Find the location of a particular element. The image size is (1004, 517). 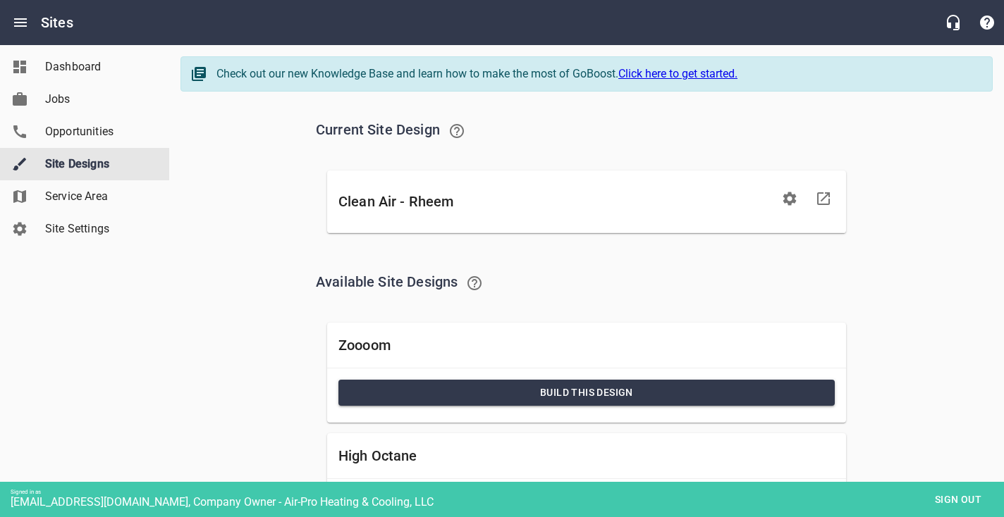

button: Edit Site Settings is located at coordinates (789, 199).